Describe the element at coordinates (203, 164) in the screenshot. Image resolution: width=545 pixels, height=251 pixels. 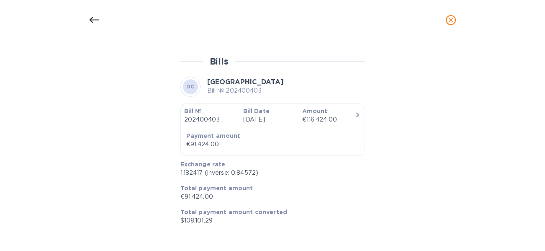
I see `b: Exchange rate` at that location.